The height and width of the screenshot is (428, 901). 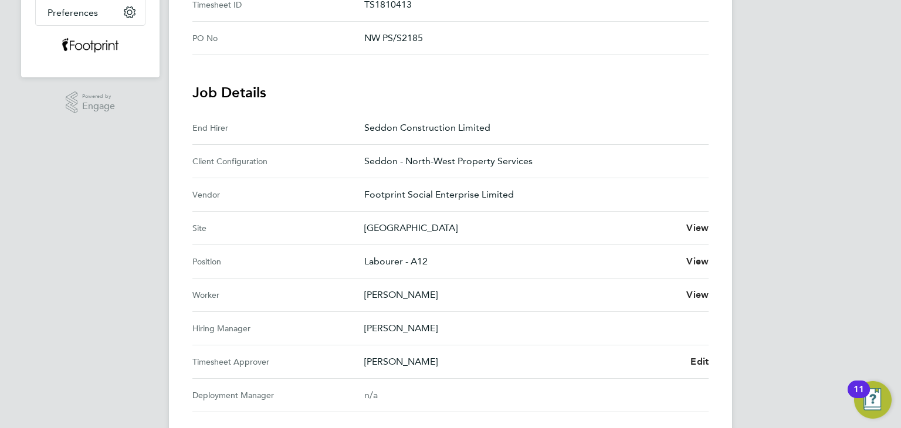 I want to click on div: Timesheet Approver, so click(x=278, y=362).